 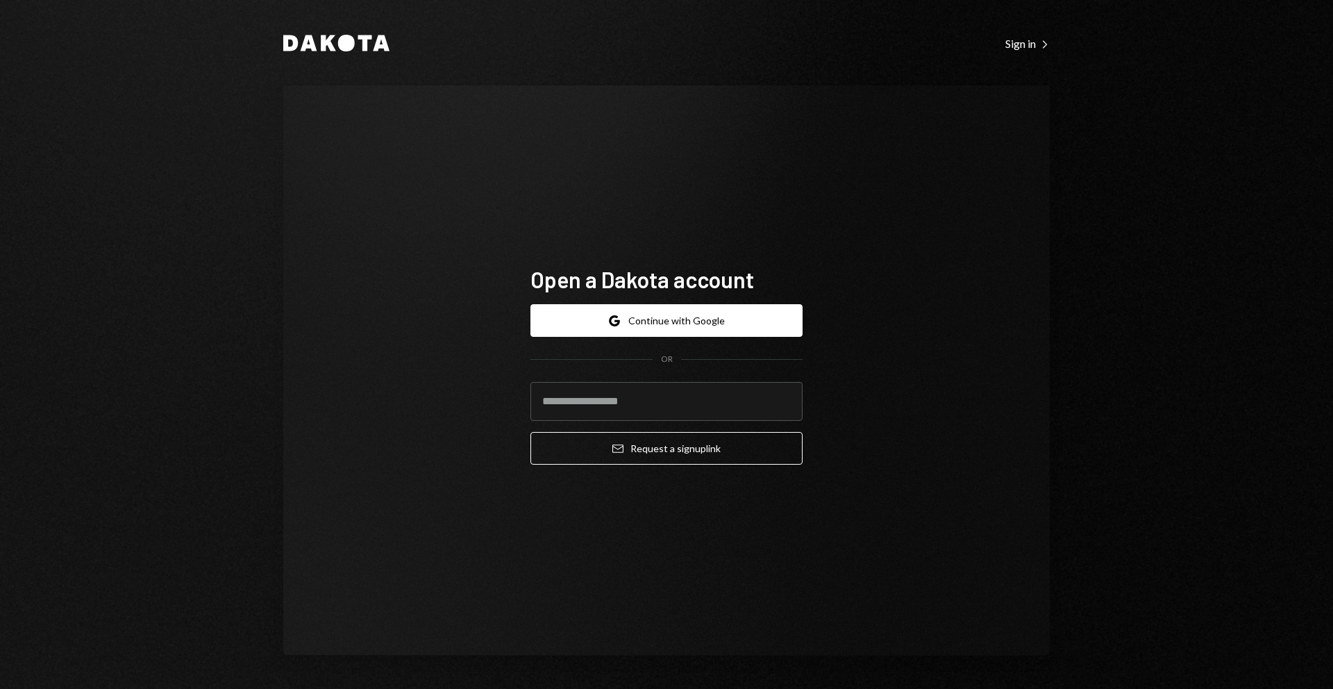 I want to click on a: Sign in, so click(x=1028, y=43).